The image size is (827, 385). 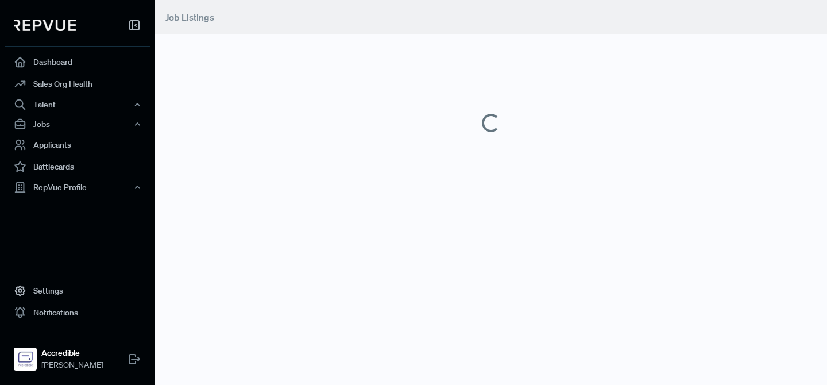 What do you see at coordinates (78, 124) in the screenshot?
I see `div: Jobs` at bounding box center [78, 124].